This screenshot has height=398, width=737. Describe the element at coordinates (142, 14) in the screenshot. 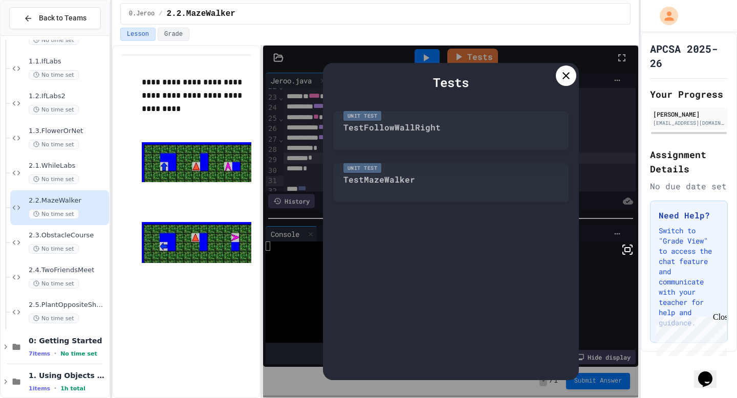

I see `span: 0.Jeroo` at that location.